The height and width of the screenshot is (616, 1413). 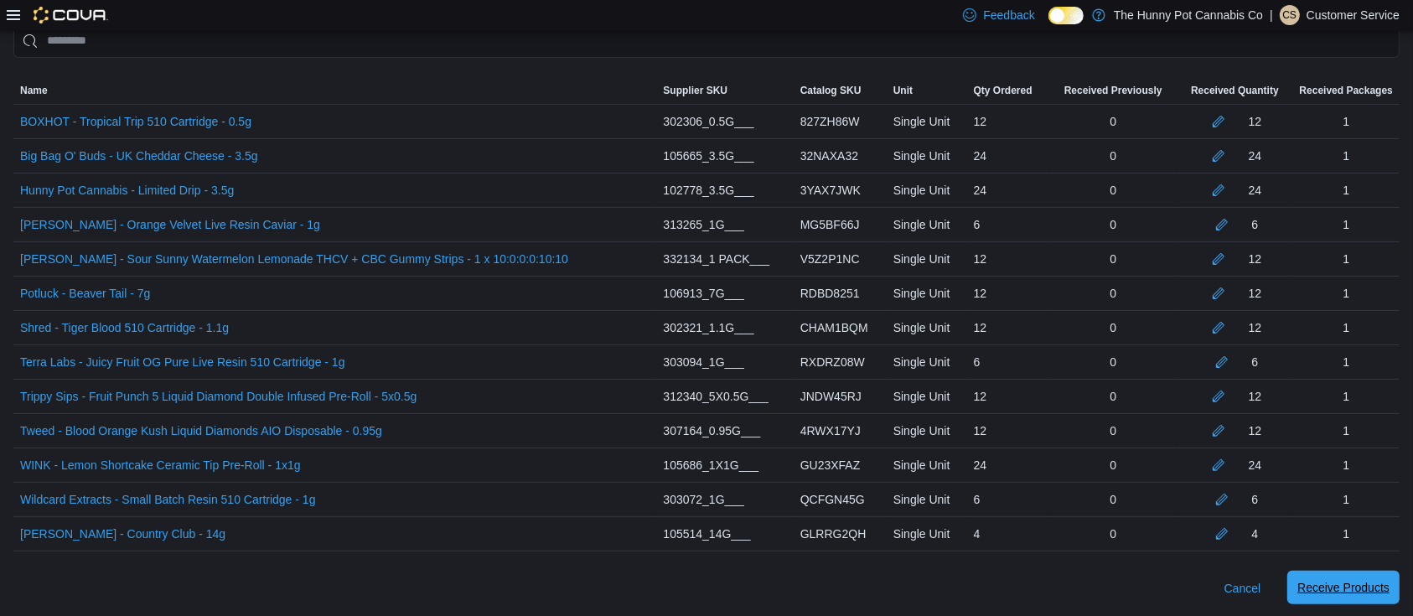 I want to click on span: 4RWX17YJ, so click(x=831, y=431).